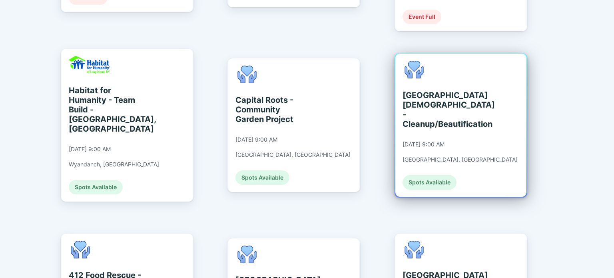 Image resolution: width=614 pixels, height=278 pixels. Describe the element at coordinates (272, 109) in the screenshot. I see `div: Capital Roots - Community Garden Project` at that location.